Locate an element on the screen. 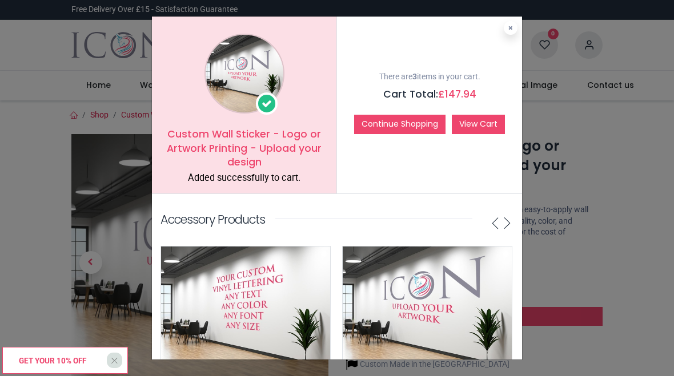 The width and height of the screenshot is (674, 376). b: 3 is located at coordinates (414, 77).